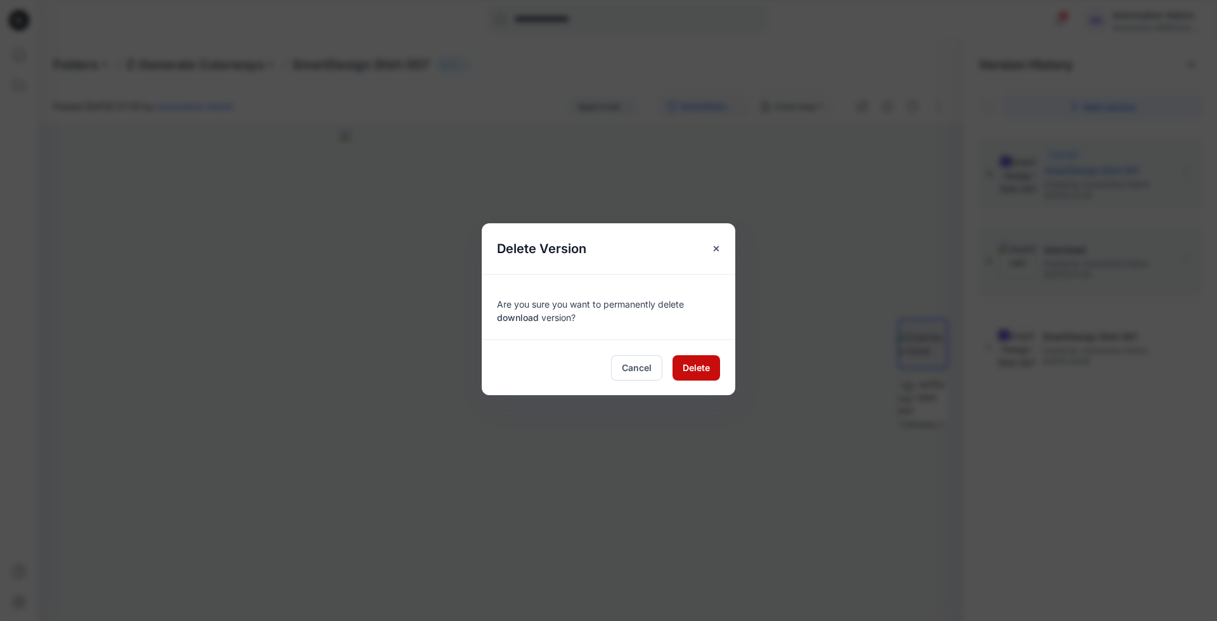 This screenshot has height=621, width=1217. What do you see at coordinates (637, 368) in the screenshot?
I see `button: Cancel` at bounding box center [637, 368].